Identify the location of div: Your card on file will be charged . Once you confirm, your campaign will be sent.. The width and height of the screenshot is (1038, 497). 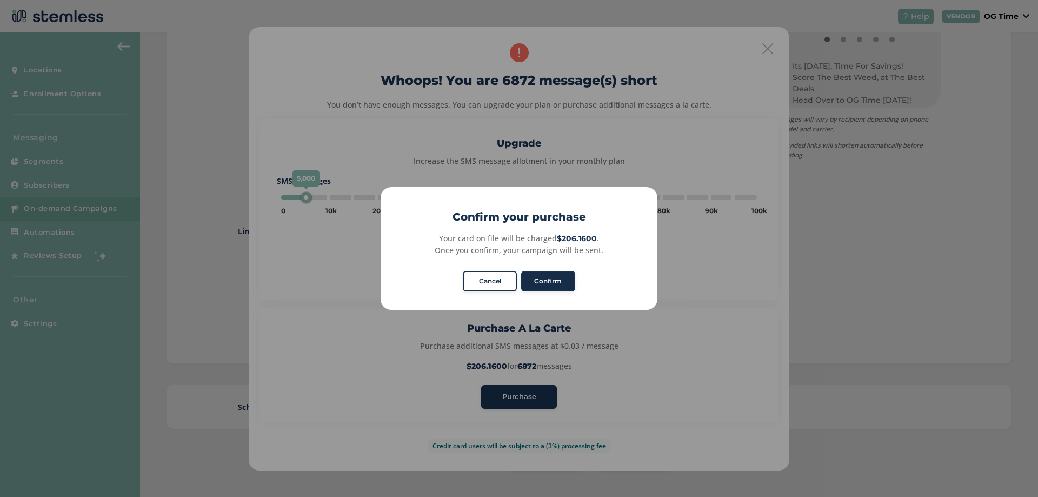
(518, 244).